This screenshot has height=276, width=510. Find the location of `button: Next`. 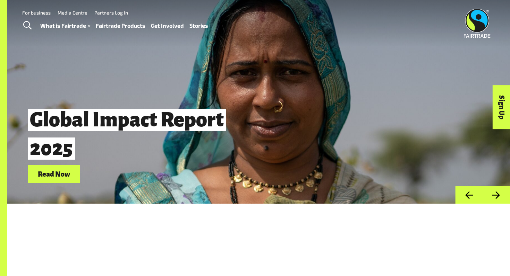

button: Next is located at coordinates (496, 195).